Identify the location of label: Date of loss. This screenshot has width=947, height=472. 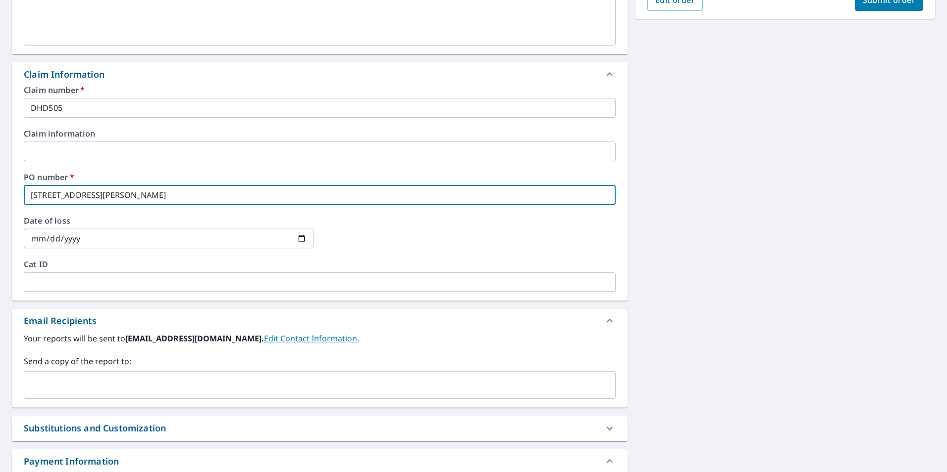
(168, 221).